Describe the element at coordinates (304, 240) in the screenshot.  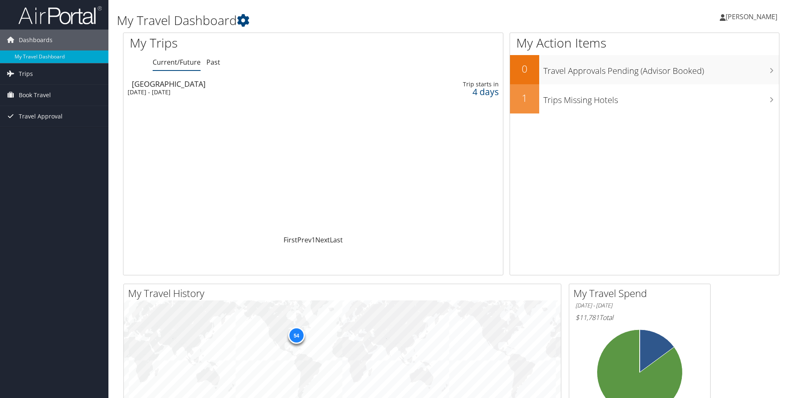
I see `a: Prev` at that location.